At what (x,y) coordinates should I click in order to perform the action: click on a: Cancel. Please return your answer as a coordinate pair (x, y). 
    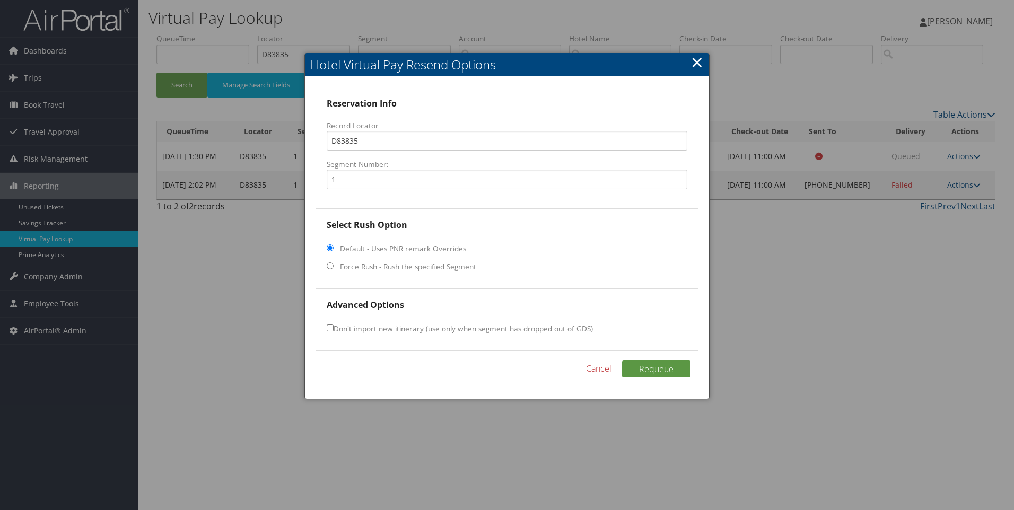
    Looking at the image, I should click on (599, 369).